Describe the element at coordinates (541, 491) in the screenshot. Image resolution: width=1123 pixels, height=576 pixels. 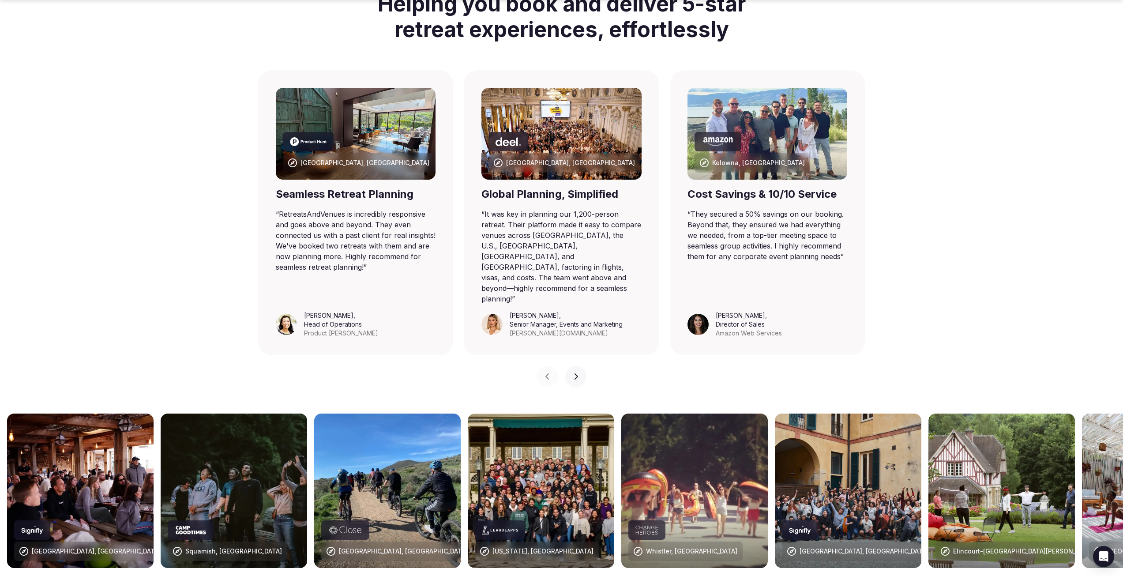
I see `img: New York, USA` at that location.